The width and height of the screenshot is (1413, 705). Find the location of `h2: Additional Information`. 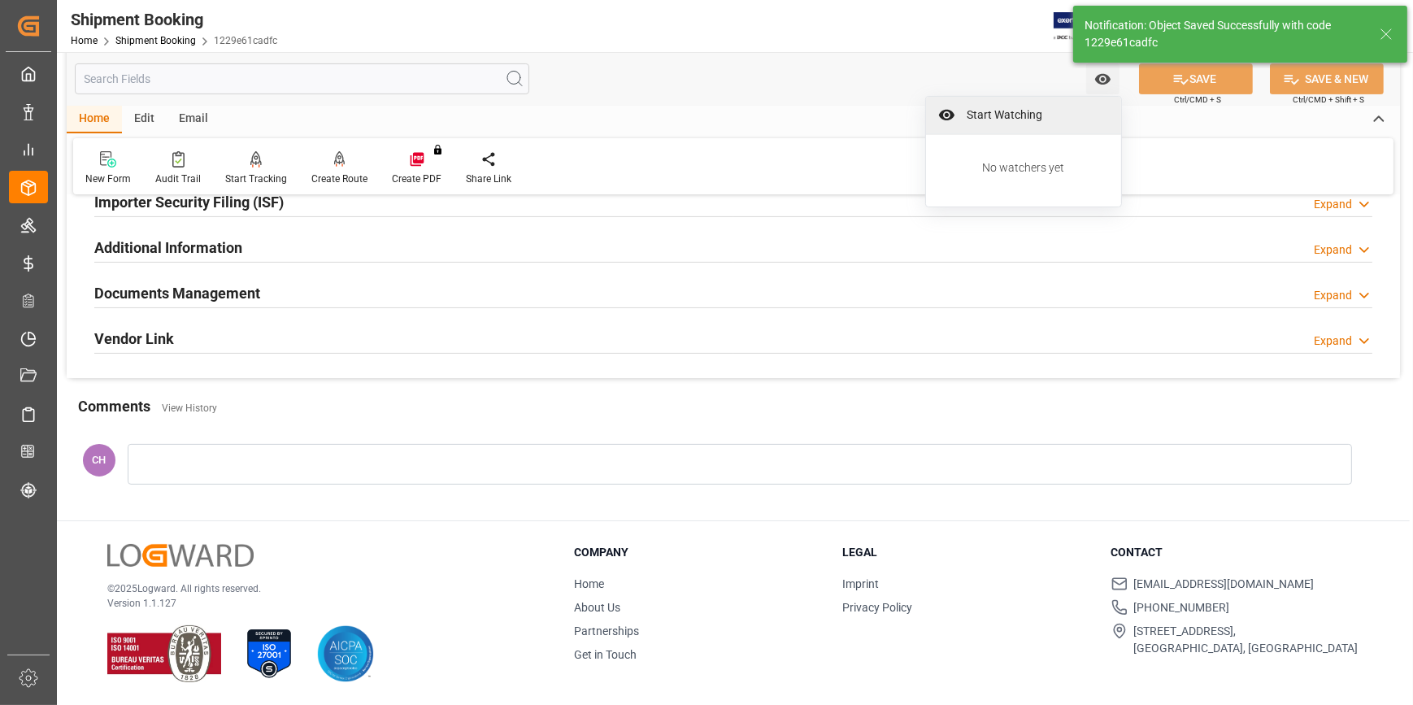

h2: Additional Information is located at coordinates (168, 247).